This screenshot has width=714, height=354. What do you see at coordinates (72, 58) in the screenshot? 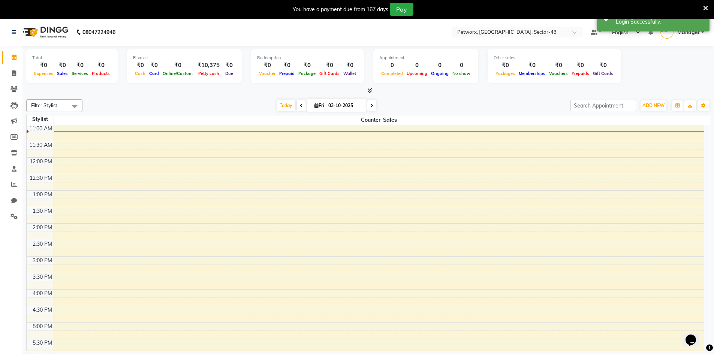
I see `div: Total` at bounding box center [72, 58].